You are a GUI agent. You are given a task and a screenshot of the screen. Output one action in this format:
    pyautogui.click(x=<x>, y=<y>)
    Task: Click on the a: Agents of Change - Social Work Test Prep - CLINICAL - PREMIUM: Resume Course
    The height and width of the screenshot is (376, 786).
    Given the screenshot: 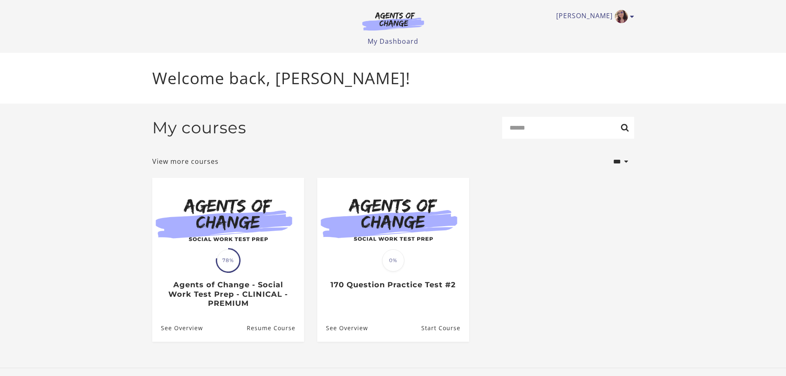 What is the action you would take?
    pyautogui.click(x=275, y=327)
    